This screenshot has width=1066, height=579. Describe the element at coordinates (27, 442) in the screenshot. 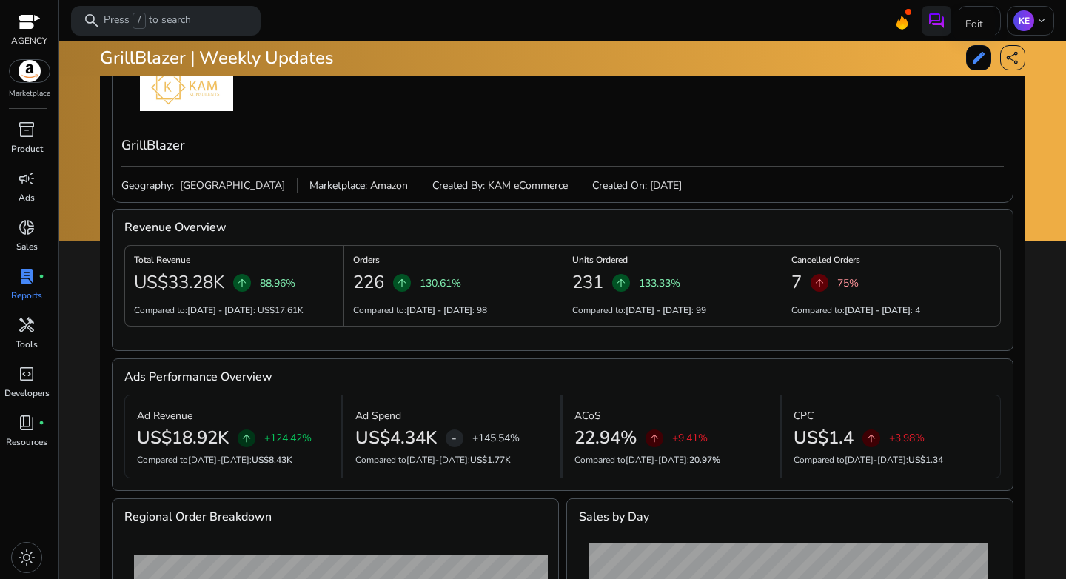

I see `p: Resources` at that location.